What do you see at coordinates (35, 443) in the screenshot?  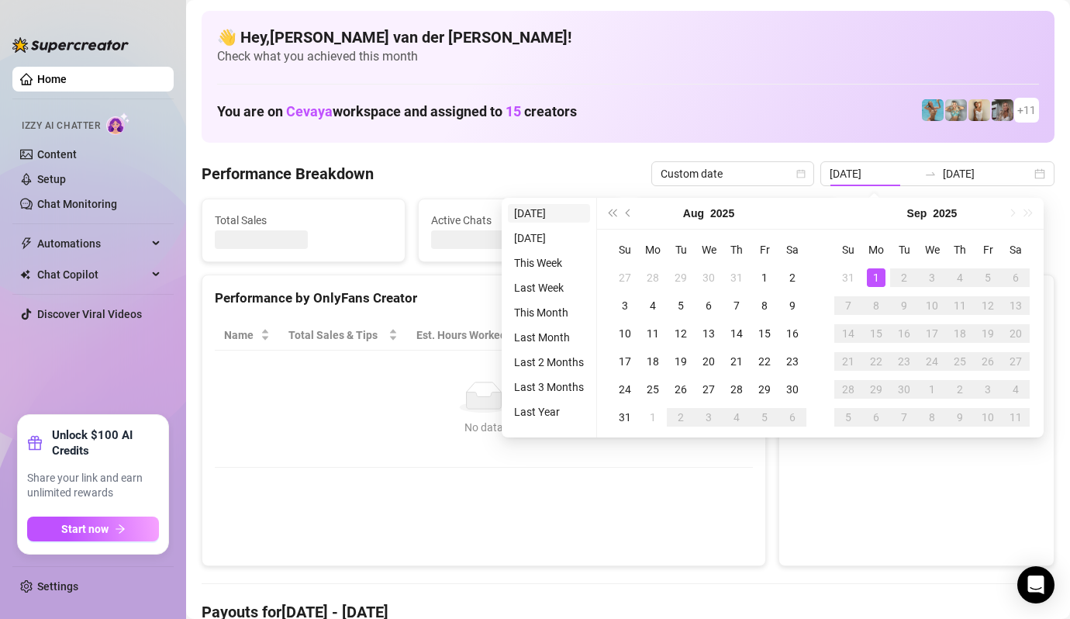 I see `span: gift` at bounding box center [35, 443].